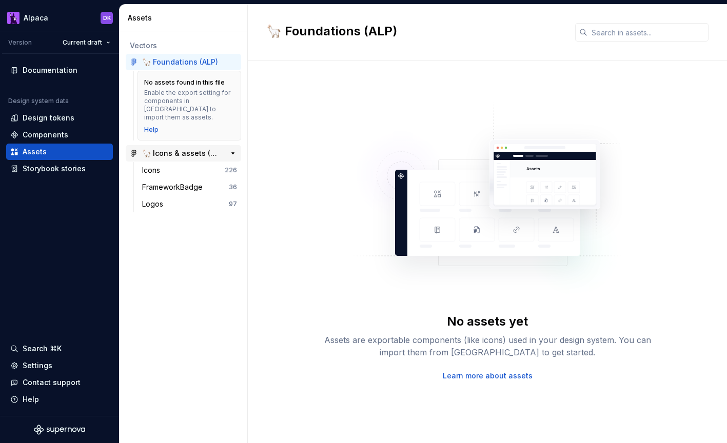  Describe the element at coordinates (233, 187) in the screenshot. I see `div: 36` at that location.